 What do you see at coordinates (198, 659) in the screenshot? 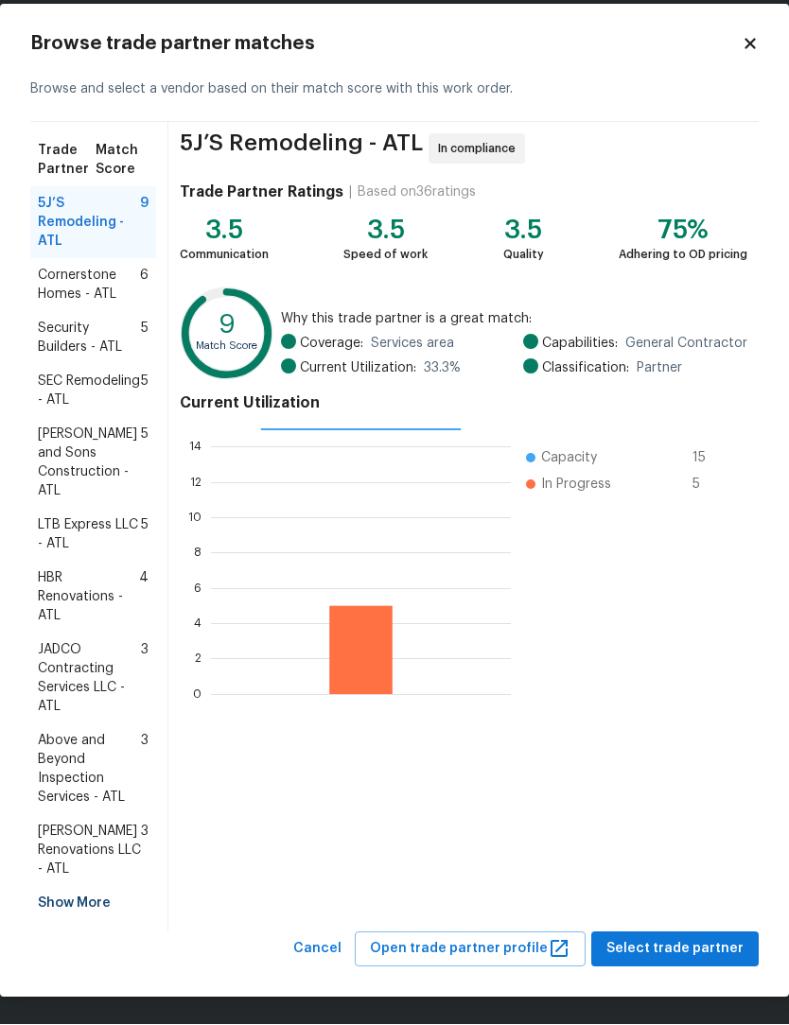
I see `text: 2` at bounding box center [198, 659].